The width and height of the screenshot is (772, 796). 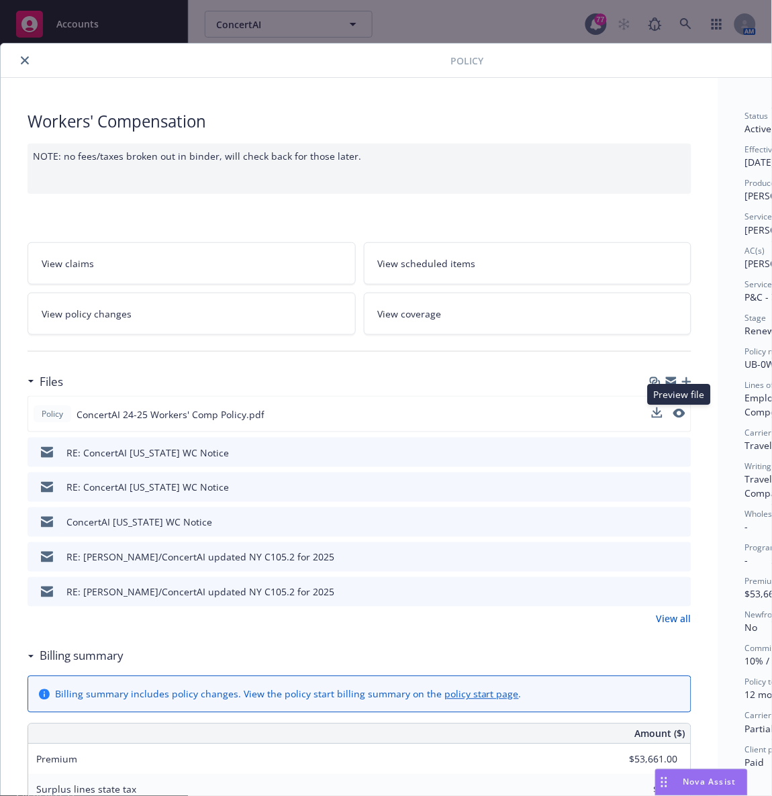 I want to click on span: Status, so click(x=756, y=115).